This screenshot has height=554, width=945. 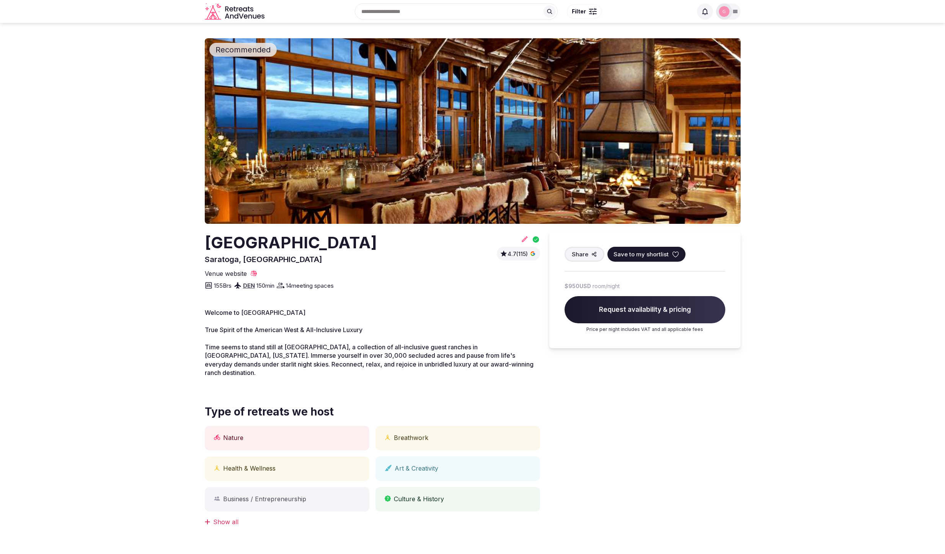 I want to click on button: Filter, so click(x=584, y=11).